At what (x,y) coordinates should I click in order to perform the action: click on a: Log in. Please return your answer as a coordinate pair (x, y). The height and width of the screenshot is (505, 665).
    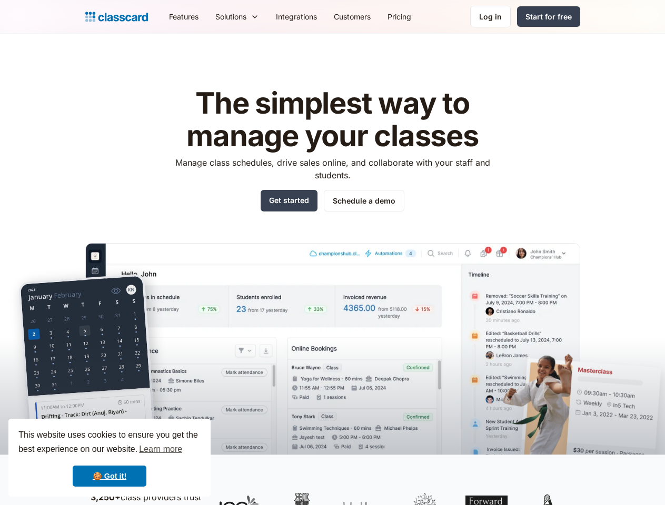
    Looking at the image, I should click on (490, 16).